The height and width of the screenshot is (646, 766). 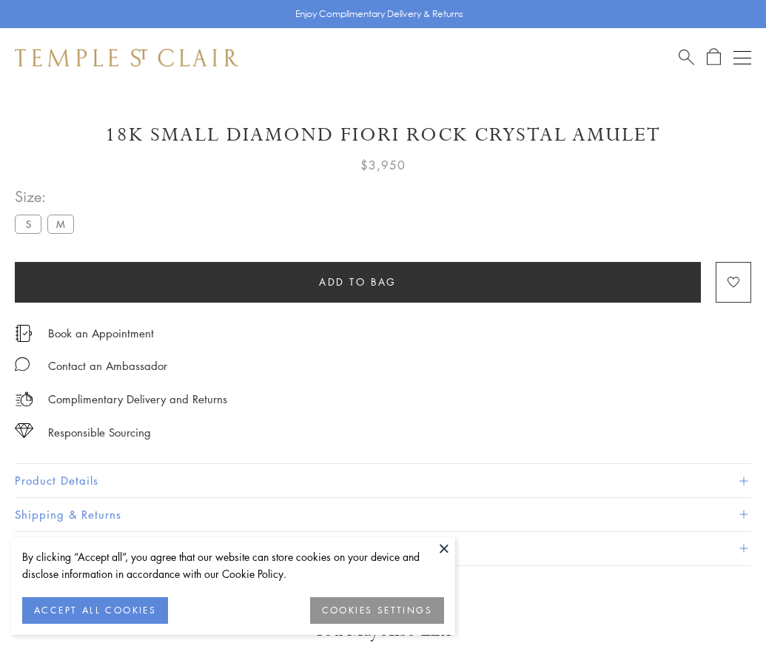 What do you see at coordinates (383, 549) in the screenshot?
I see `button: Gifting` at bounding box center [383, 549].